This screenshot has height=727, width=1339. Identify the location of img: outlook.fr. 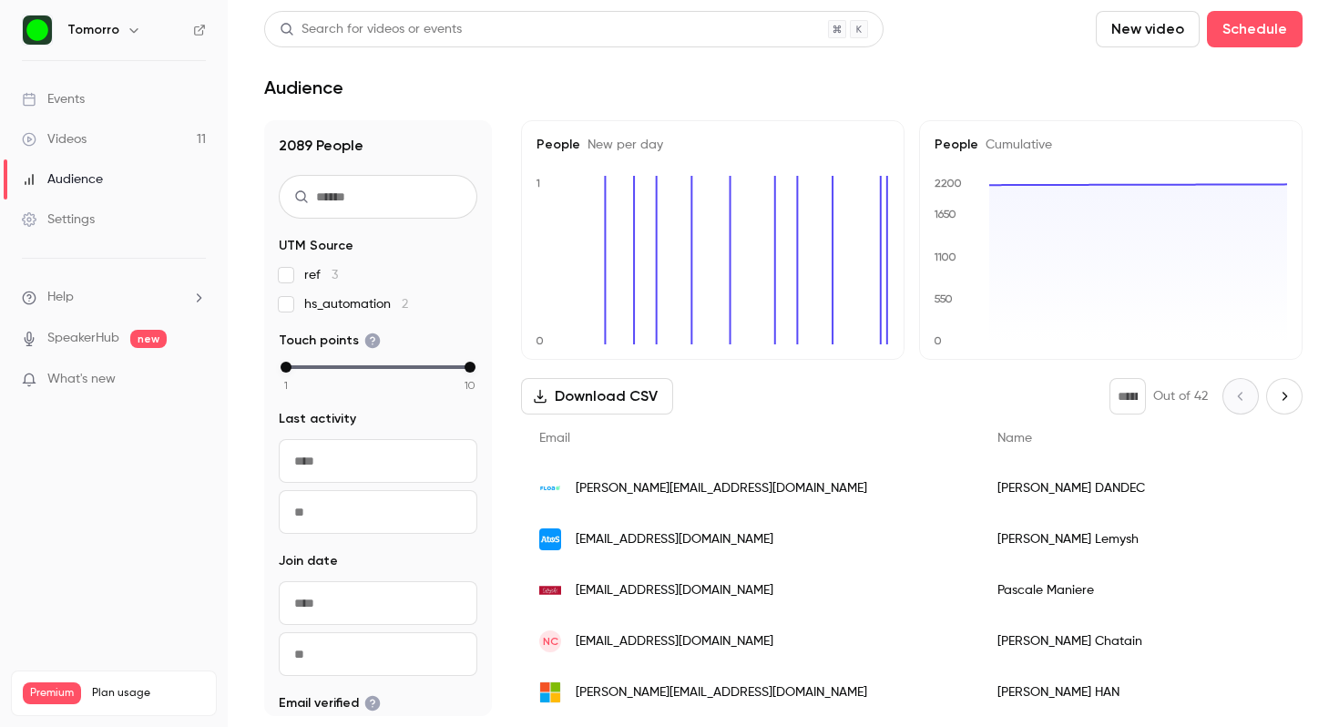
(550, 692).